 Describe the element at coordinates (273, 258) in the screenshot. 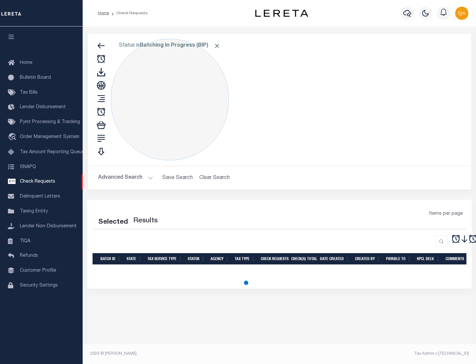

I see `th: Check Requests` at that location.